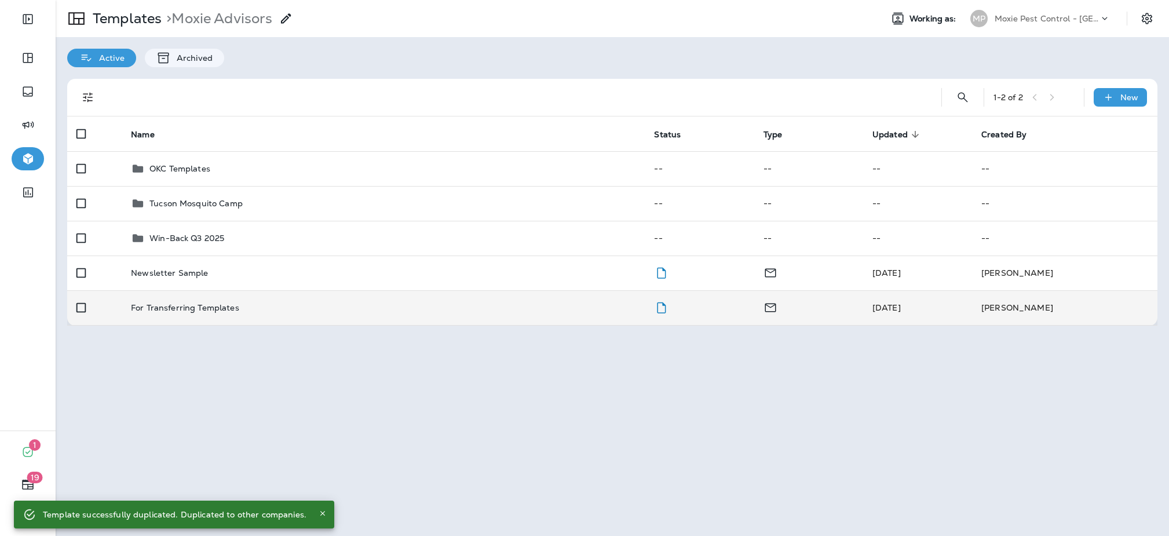  Describe the element at coordinates (962, 97) in the screenshot. I see `button: Search Templates` at that location.